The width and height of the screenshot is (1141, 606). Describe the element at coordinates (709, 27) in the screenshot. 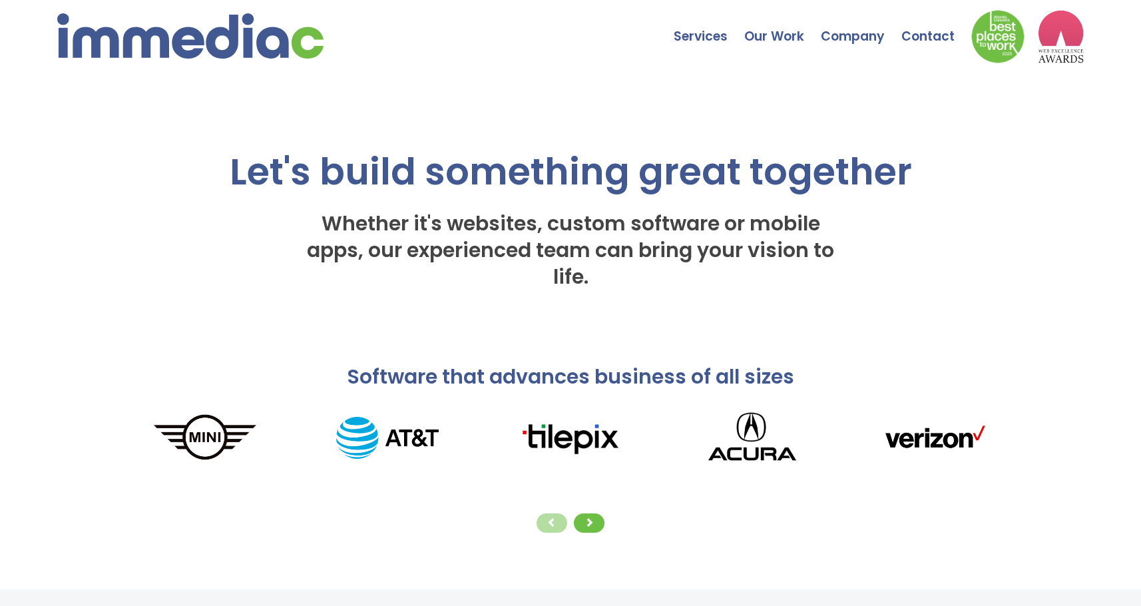

I see `a: Services` at that location.